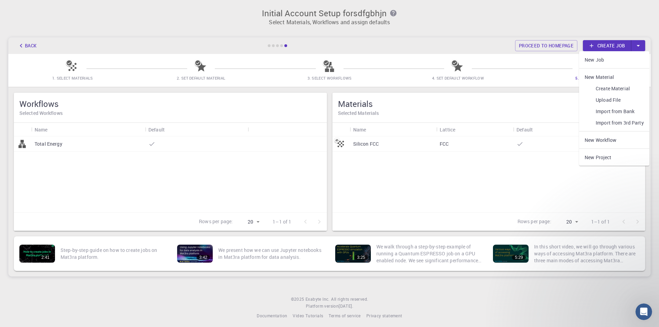 This screenshot has height=327, width=659. What do you see at coordinates (384, 315) in the screenshot?
I see `span: Privacy statement` at bounding box center [384, 315].